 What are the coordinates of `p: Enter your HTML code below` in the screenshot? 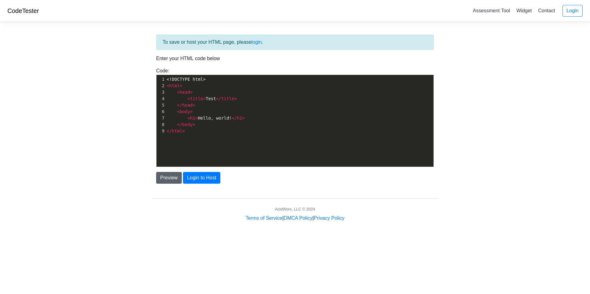 It's located at (295, 59).